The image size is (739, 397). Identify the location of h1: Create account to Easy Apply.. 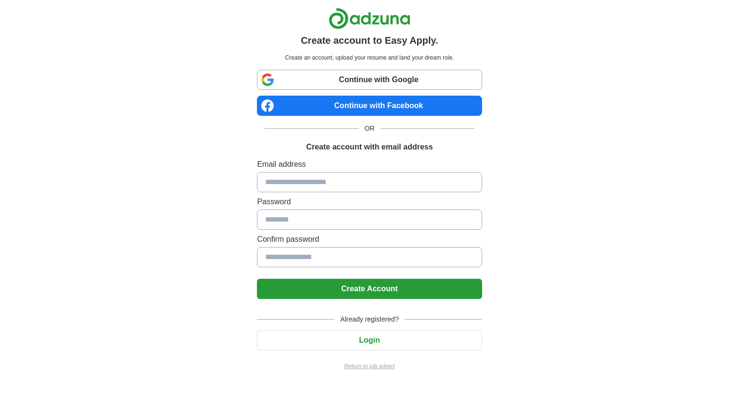
(369, 40).